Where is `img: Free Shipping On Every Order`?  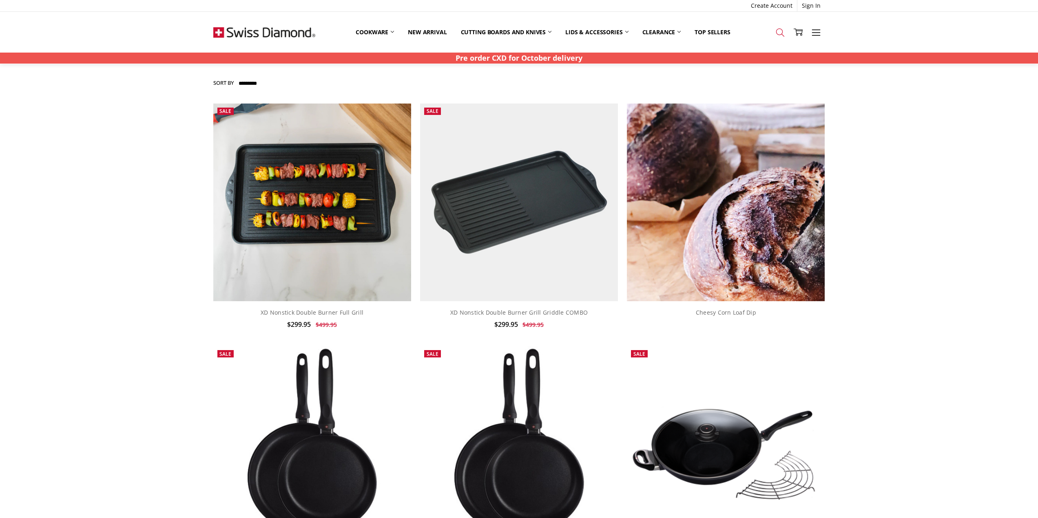
img: Free Shipping On Every Order is located at coordinates (264, 32).